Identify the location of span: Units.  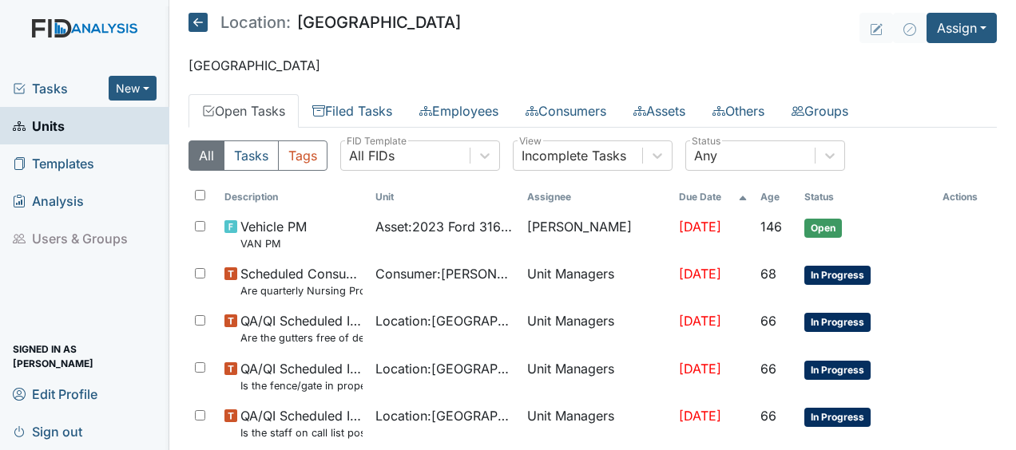
(38, 125).